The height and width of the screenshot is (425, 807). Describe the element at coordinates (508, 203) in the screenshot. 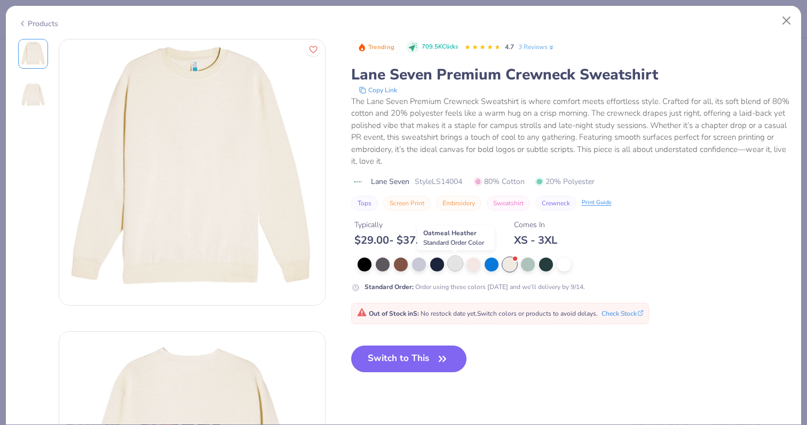

I see `button: Sweatshirt` at that location.